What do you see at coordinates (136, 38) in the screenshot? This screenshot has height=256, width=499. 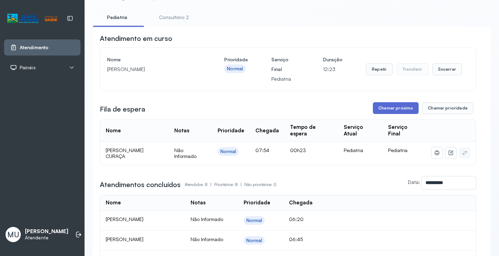 I see `h3: Atendimento em curso` at bounding box center [136, 38].